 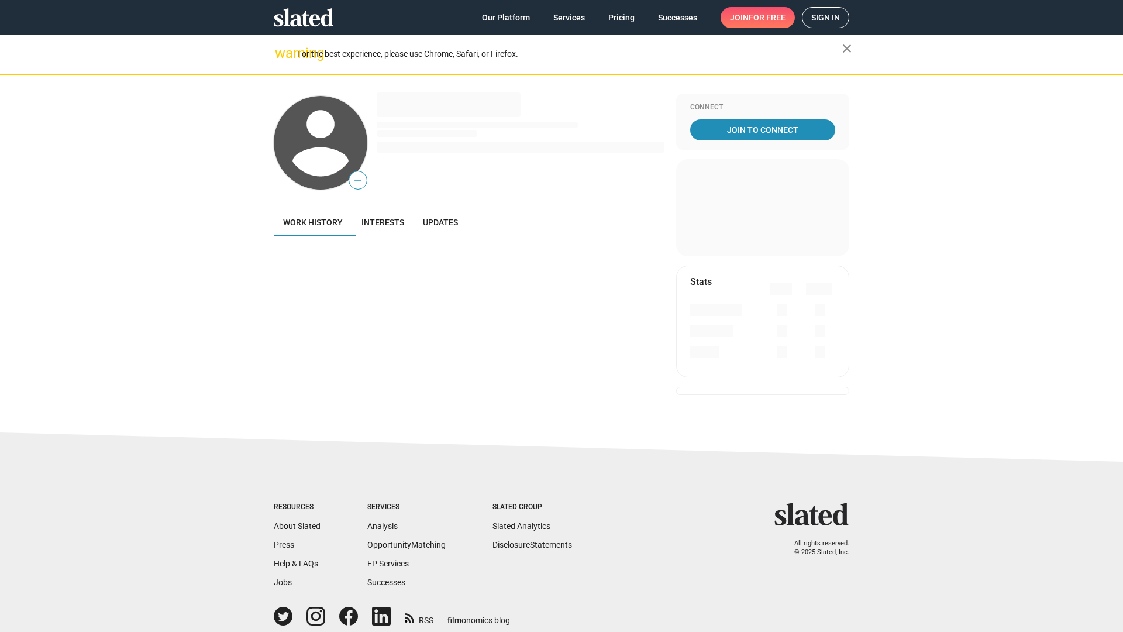 What do you see at coordinates (296, 563) in the screenshot?
I see `a: Help & FAQs` at bounding box center [296, 563].